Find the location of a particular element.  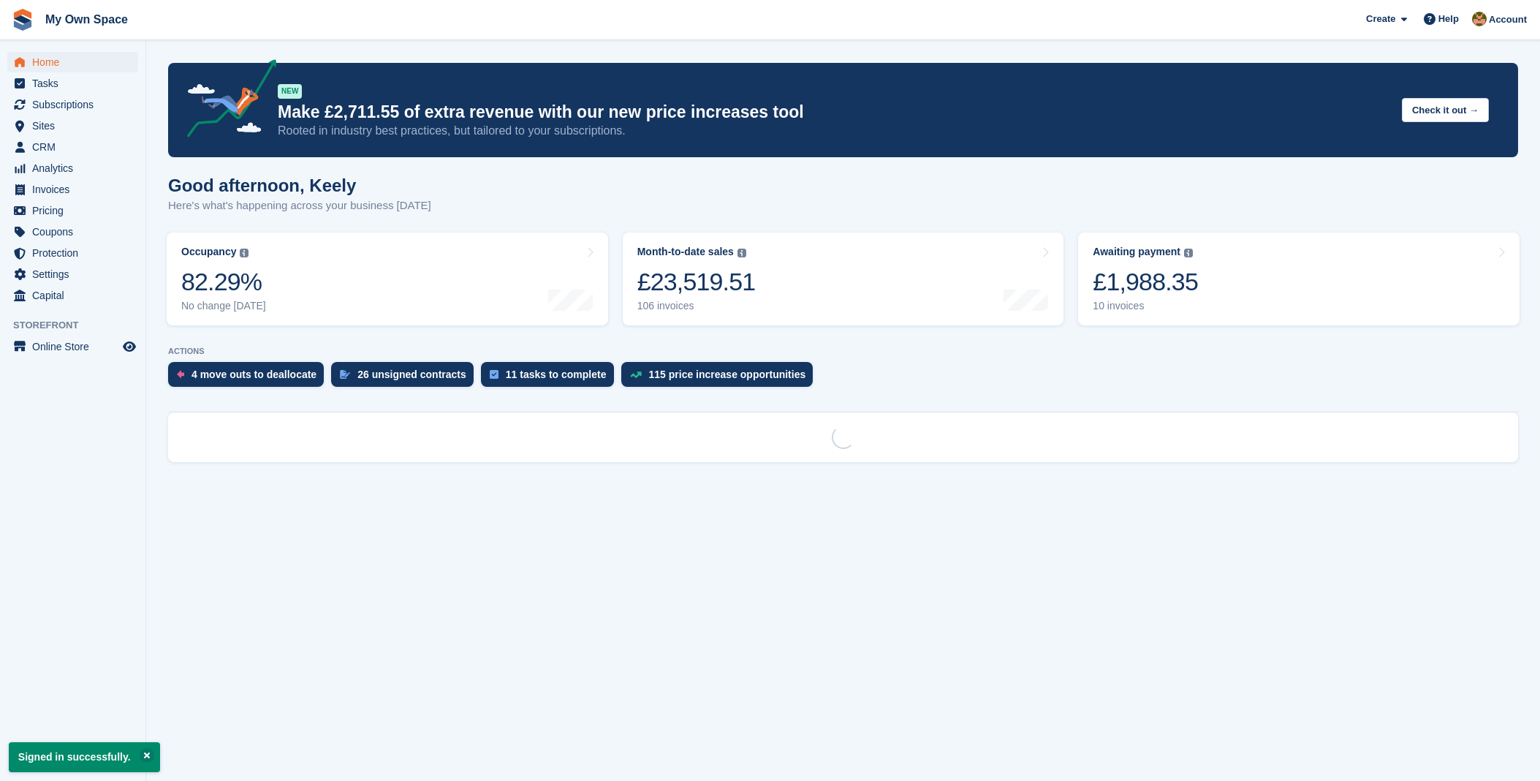

span: Coupons is located at coordinates (76, 232).